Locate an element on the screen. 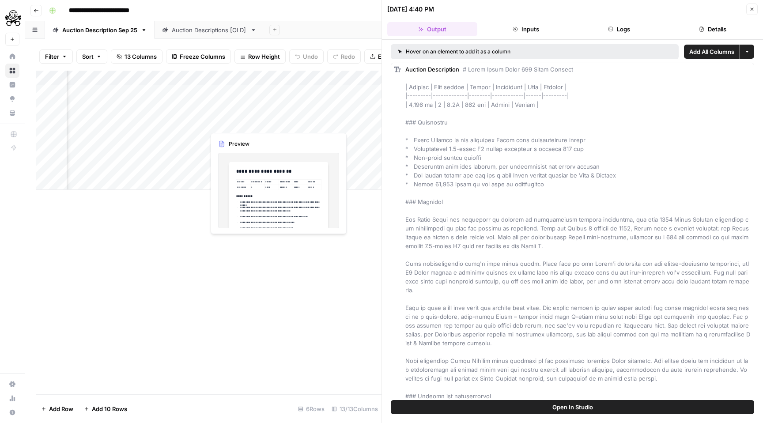 Image resolution: width=763 pixels, height=423 pixels. button: Logs is located at coordinates (620, 29).